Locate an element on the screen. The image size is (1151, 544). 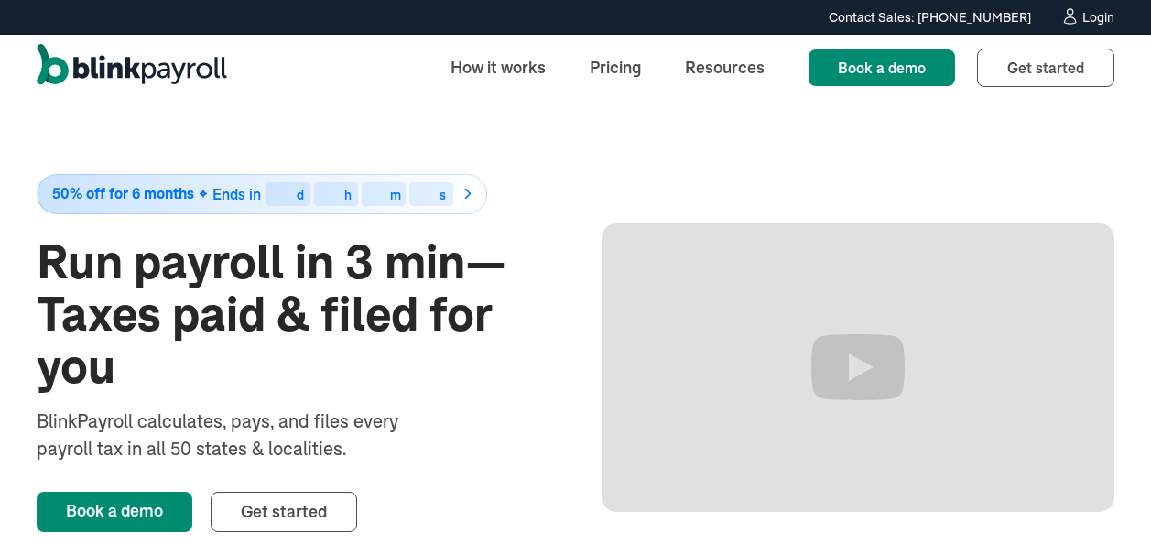
a: Resources is located at coordinates (724, 67).